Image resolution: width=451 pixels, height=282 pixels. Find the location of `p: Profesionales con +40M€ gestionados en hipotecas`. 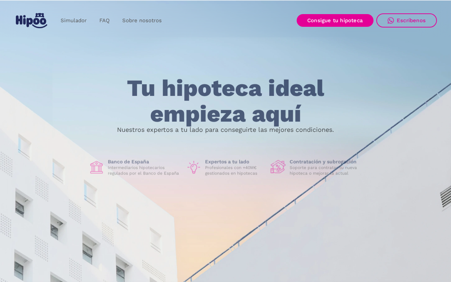

p: Profesionales con +40M€ gestionados en hipotecas is located at coordinates (235, 171).